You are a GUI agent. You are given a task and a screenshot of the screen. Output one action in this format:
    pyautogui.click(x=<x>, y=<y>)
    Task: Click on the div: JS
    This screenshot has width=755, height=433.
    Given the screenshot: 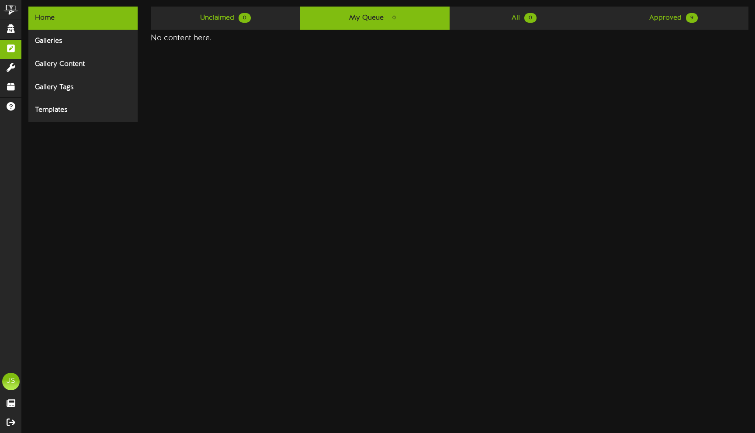 What is the action you would take?
    pyautogui.click(x=11, y=382)
    